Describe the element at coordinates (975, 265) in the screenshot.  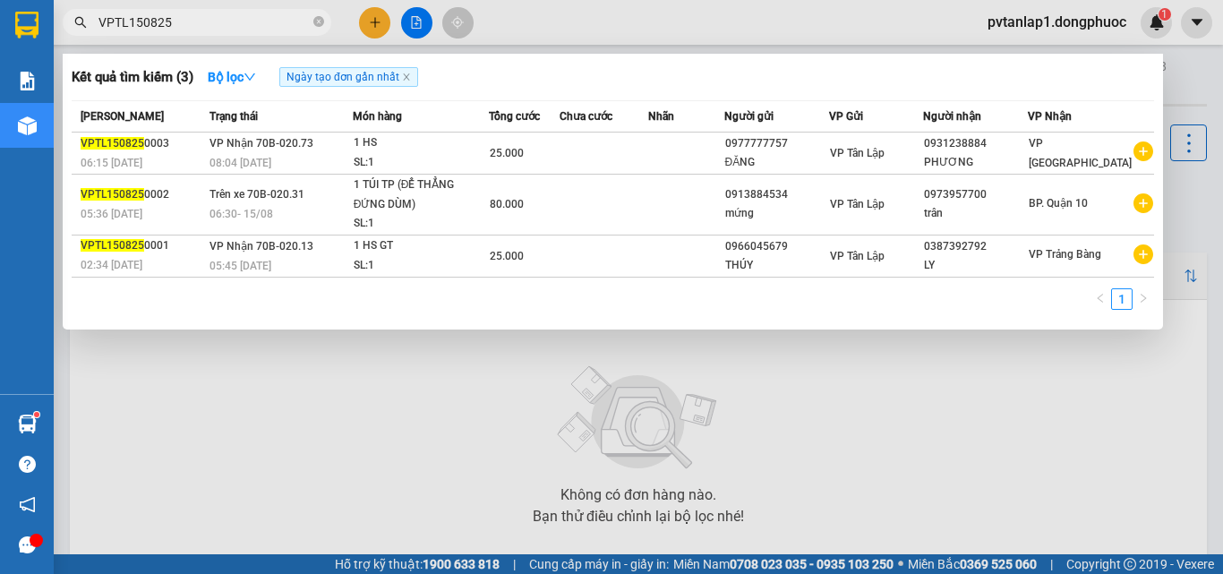
I see `div: LY` at that location.